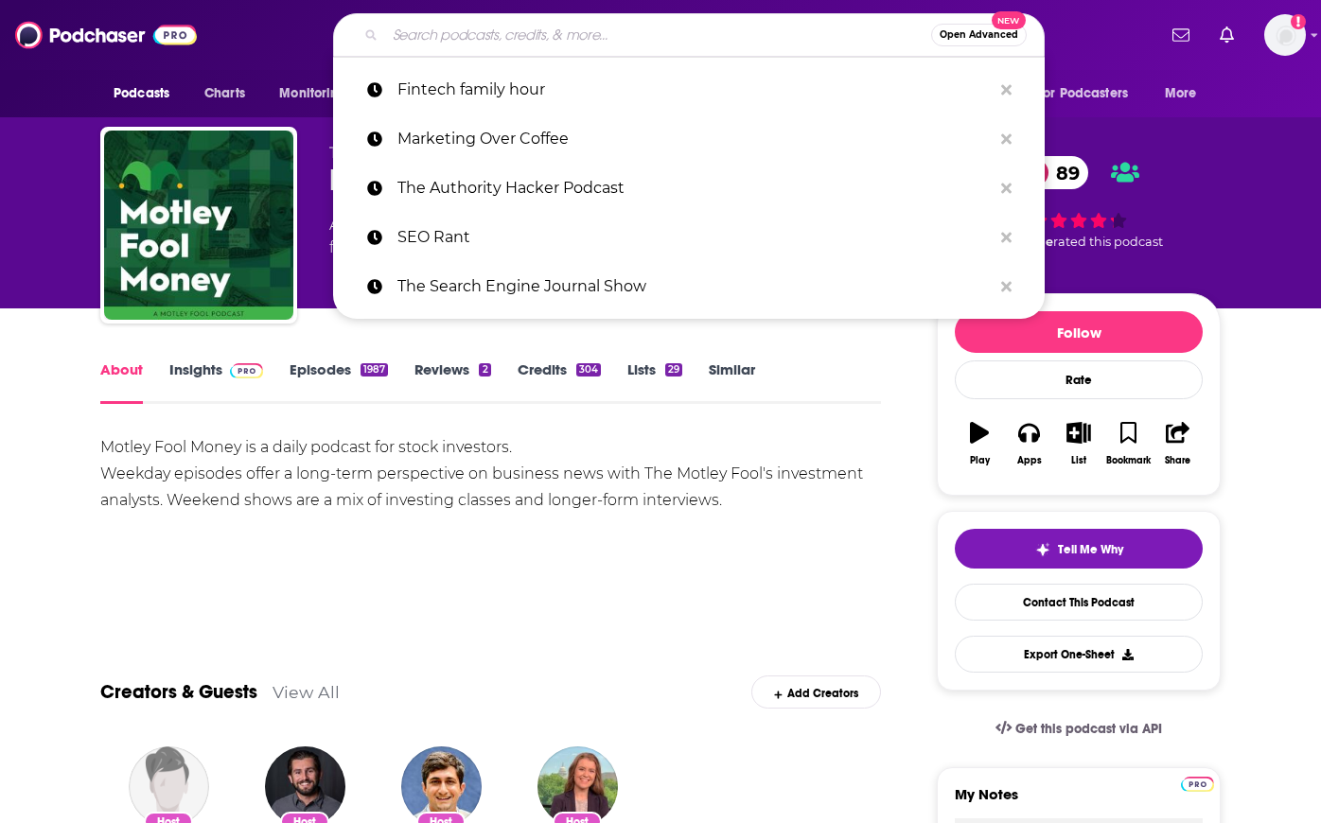 This screenshot has width=1321, height=823. I want to click on div: 89 4 peoplerated this podcast, so click(1079, 202).